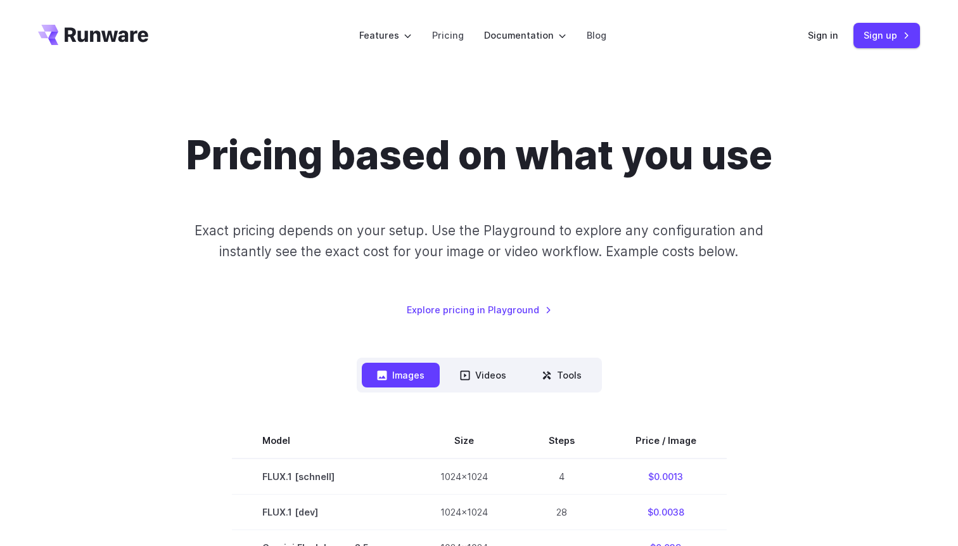  I want to click on th: Size, so click(464, 440).